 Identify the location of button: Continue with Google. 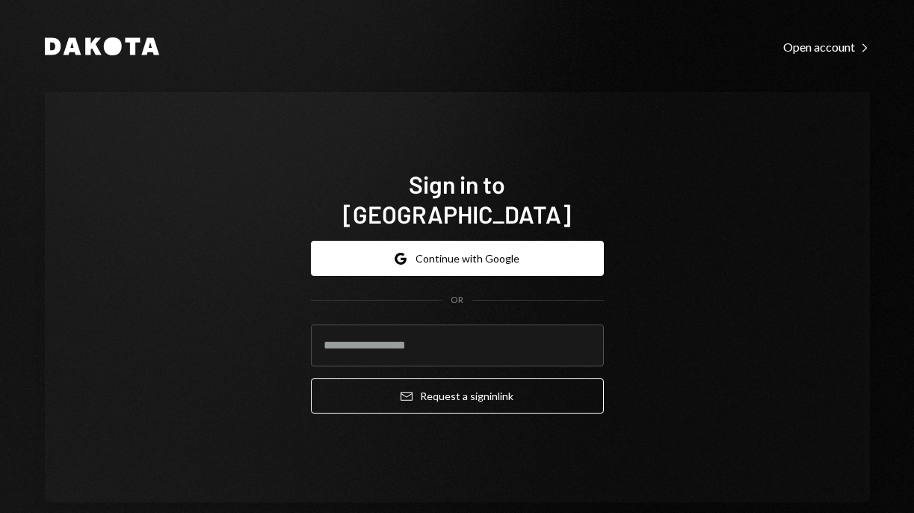
(457, 258).